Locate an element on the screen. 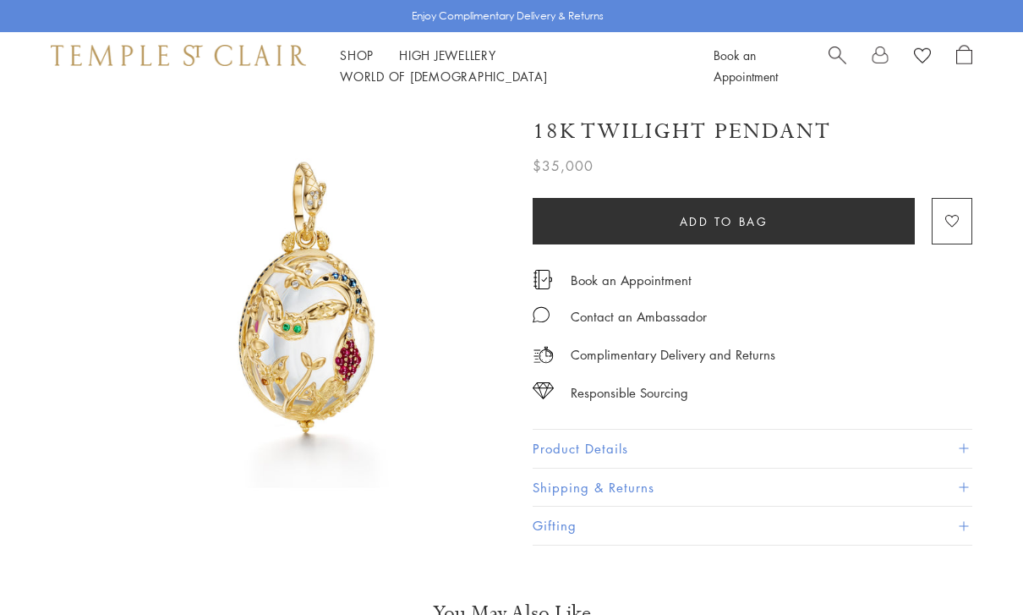  img: icon_appointment.svg is located at coordinates (543, 279).